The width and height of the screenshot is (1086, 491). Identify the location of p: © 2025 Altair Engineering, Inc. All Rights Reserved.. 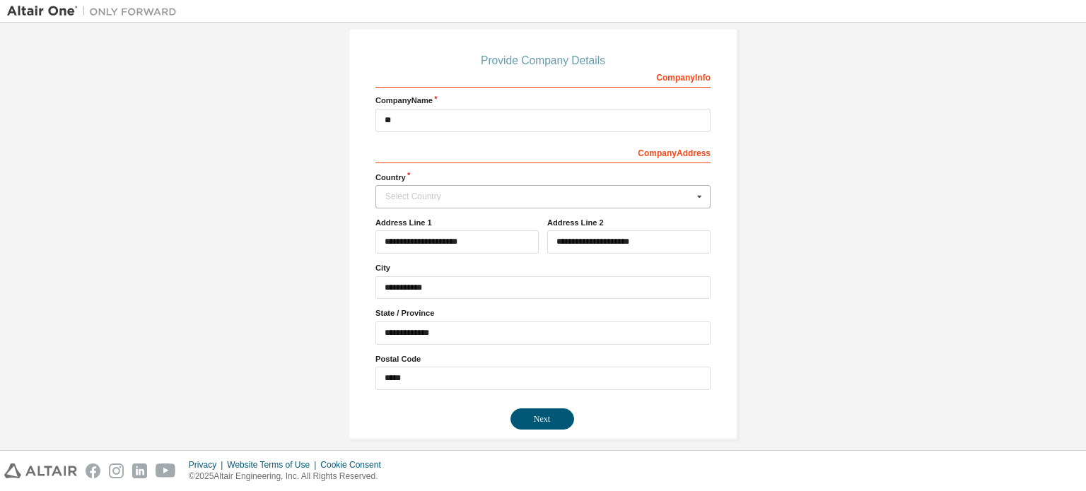
(289, 476).